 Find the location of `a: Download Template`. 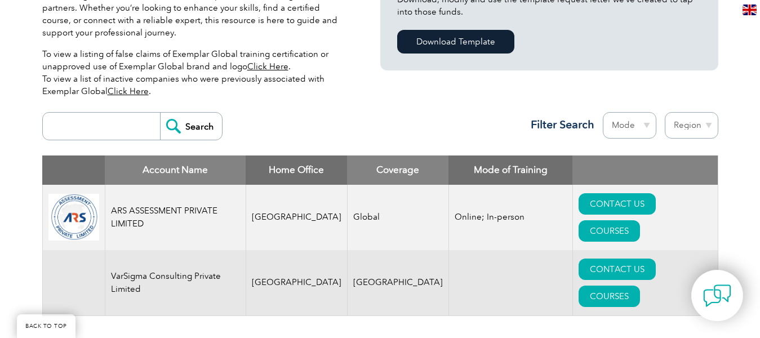

a: Download Template is located at coordinates (456, 42).